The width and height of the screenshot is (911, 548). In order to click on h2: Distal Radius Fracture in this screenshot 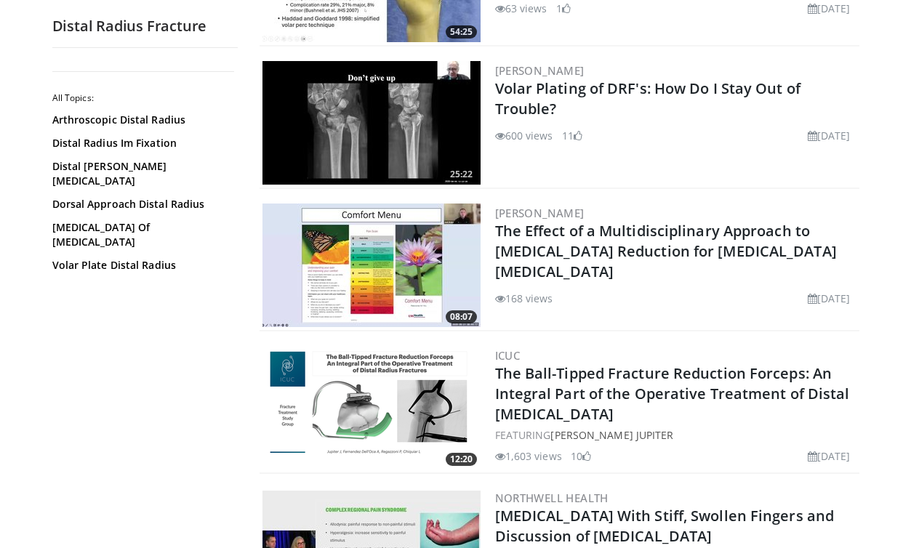, I will do `click(145, 26)`.